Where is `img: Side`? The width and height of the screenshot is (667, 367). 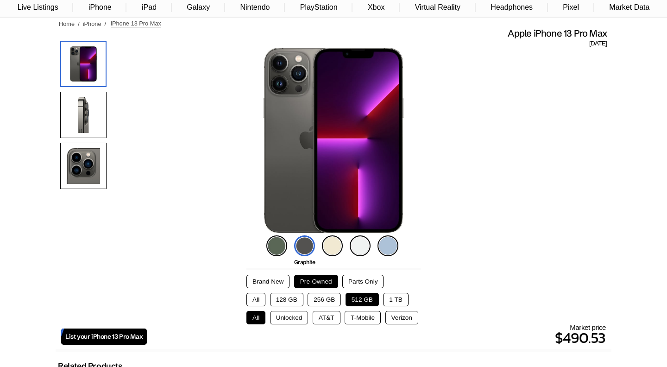 img: Side is located at coordinates (83, 115).